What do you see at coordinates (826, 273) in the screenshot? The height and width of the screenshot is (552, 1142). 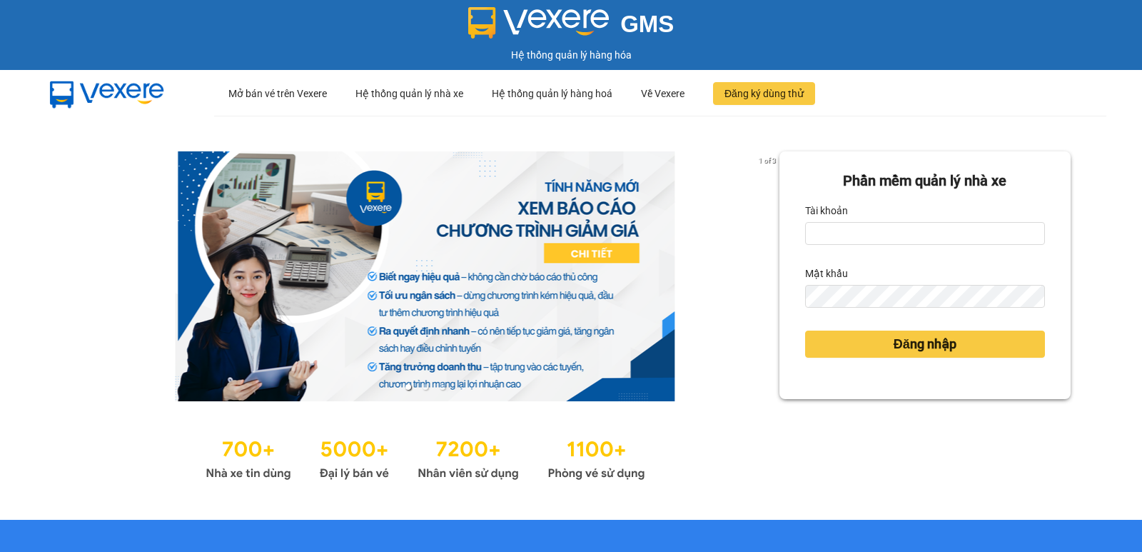 I see `label: Mật khẩu` at bounding box center [826, 273].